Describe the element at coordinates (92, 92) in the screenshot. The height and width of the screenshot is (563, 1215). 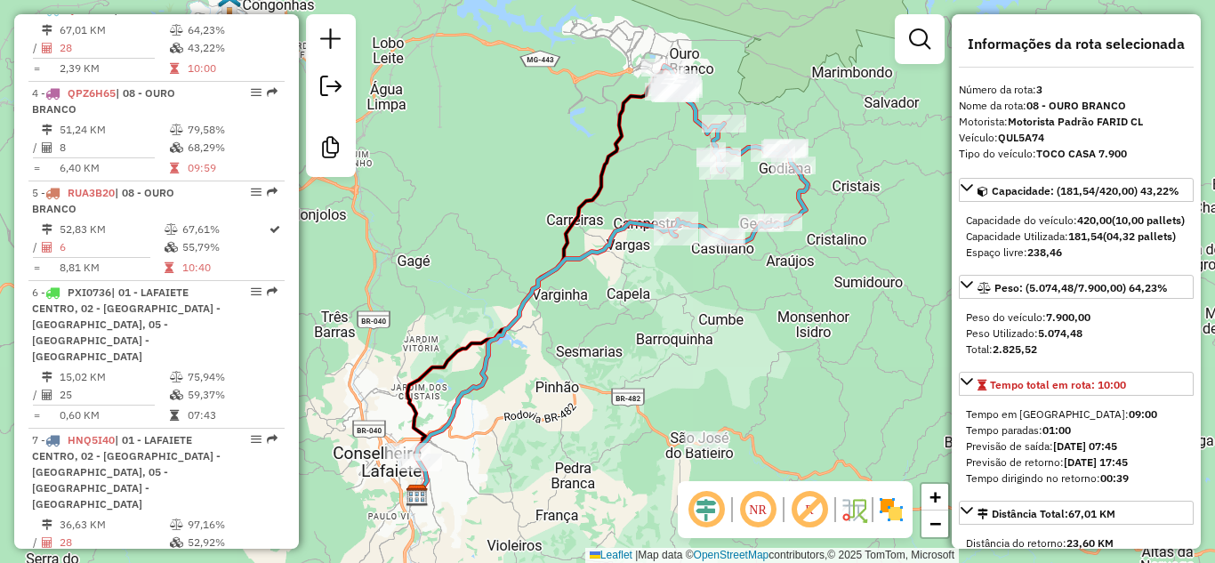
I see `span: QPZ6H65` at that location.